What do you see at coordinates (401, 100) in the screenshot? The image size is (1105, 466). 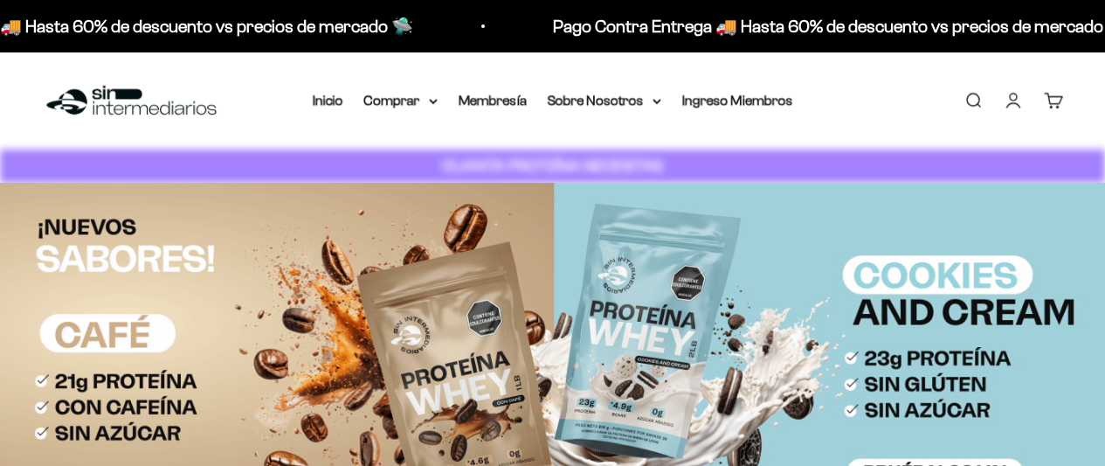 I see `summary: Comprar` at bounding box center [401, 100].